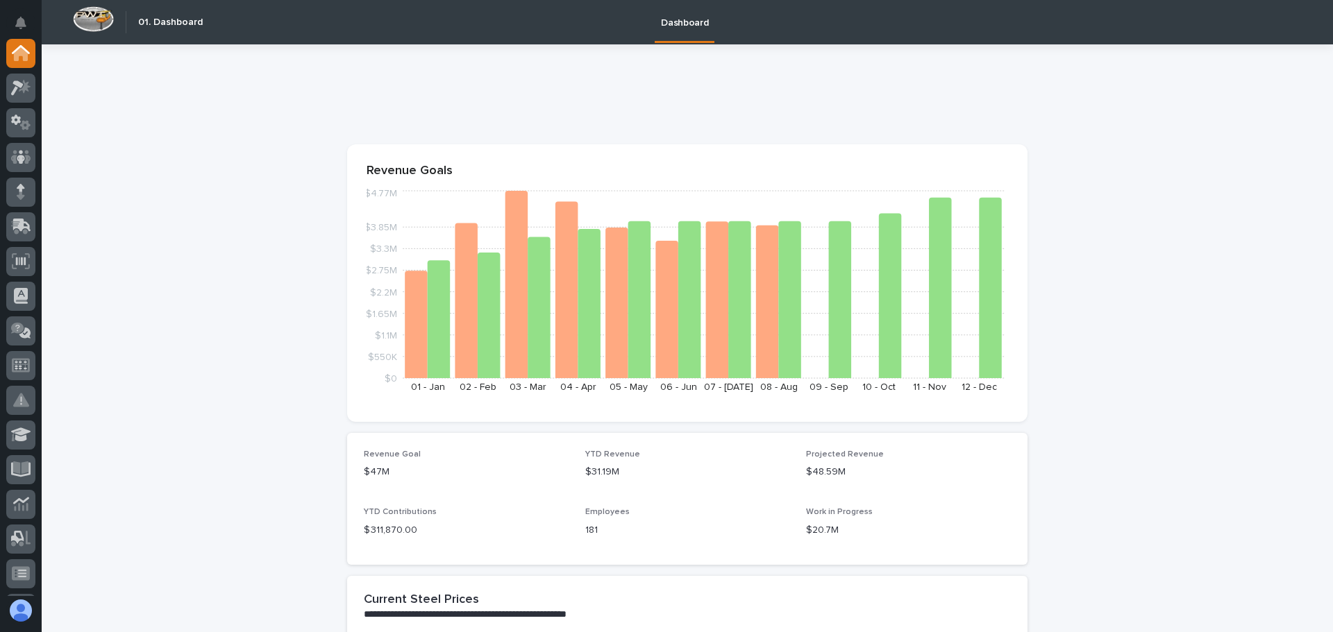 This screenshot has height=632, width=1333. I want to click on text: 03 - Mar, so click(528, 387).